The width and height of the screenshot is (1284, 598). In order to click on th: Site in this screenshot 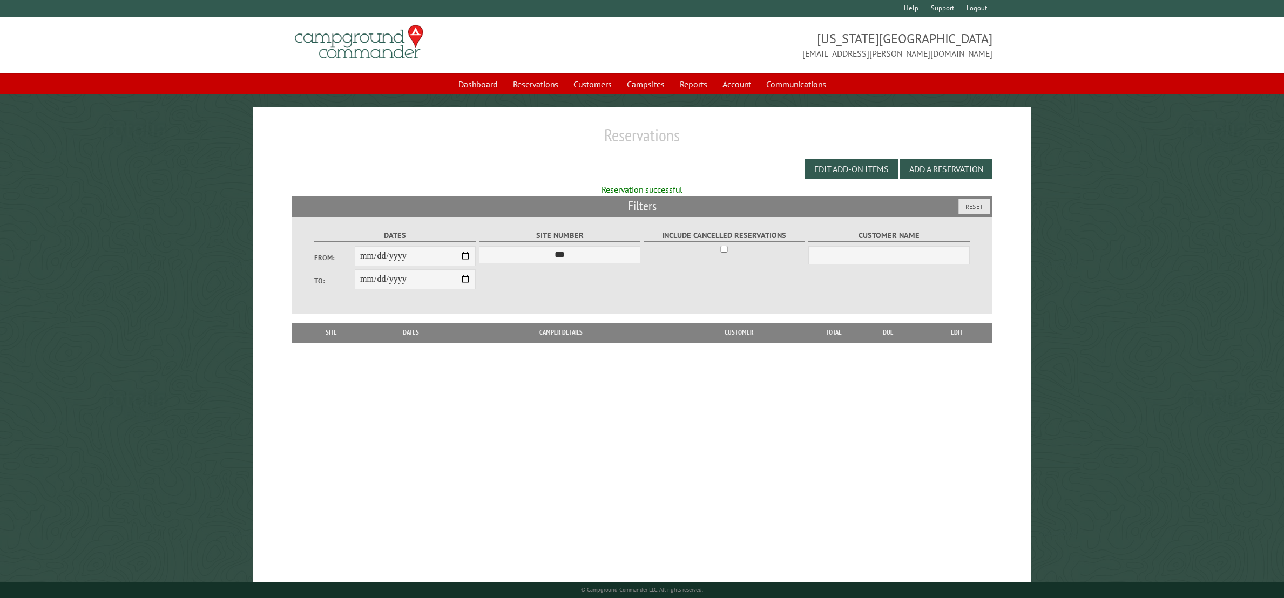, I will do `click(331, 333)`.